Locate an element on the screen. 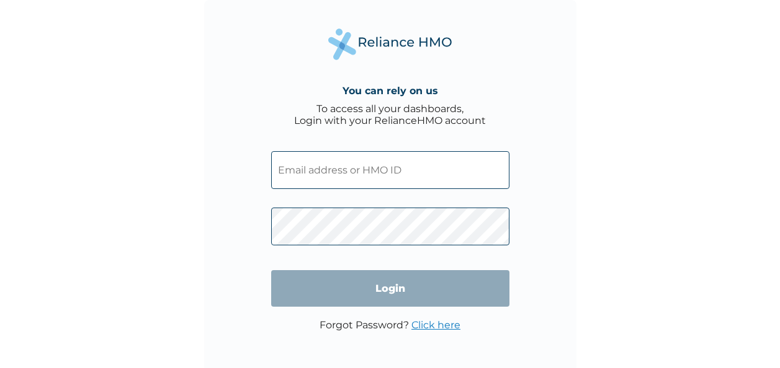  a: Click here is located at coordinates (435, 325).